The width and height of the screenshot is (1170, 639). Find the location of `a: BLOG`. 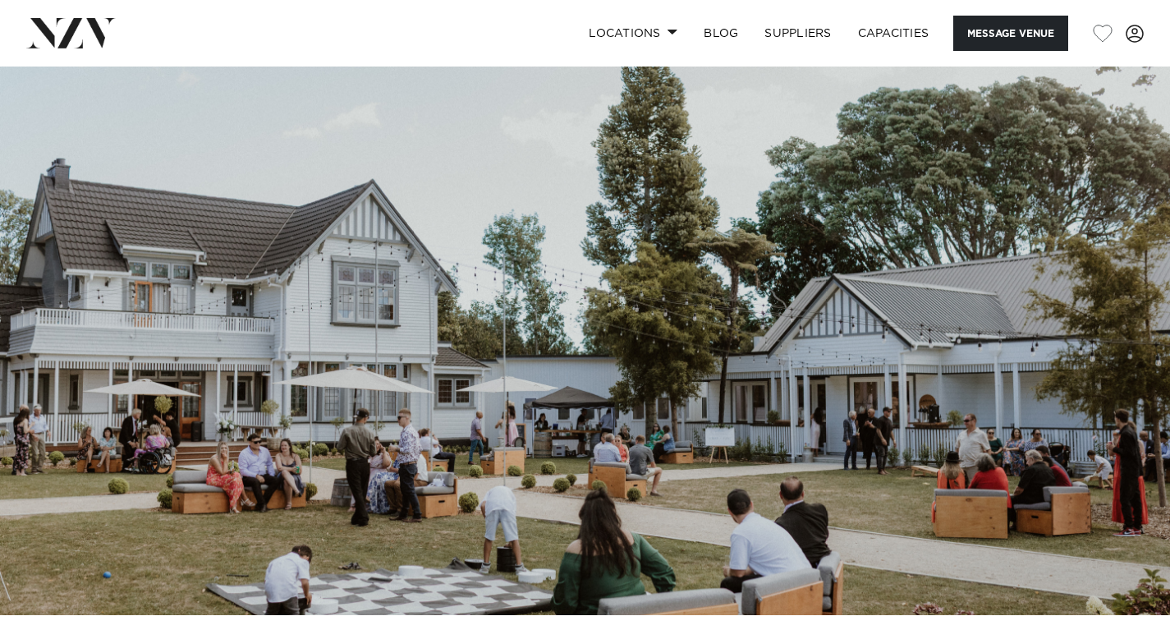

a: BLOG is located at coordinates (721, 33).